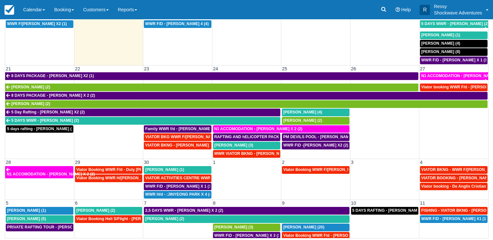  I want to click on span: 3, so click(353, 163).